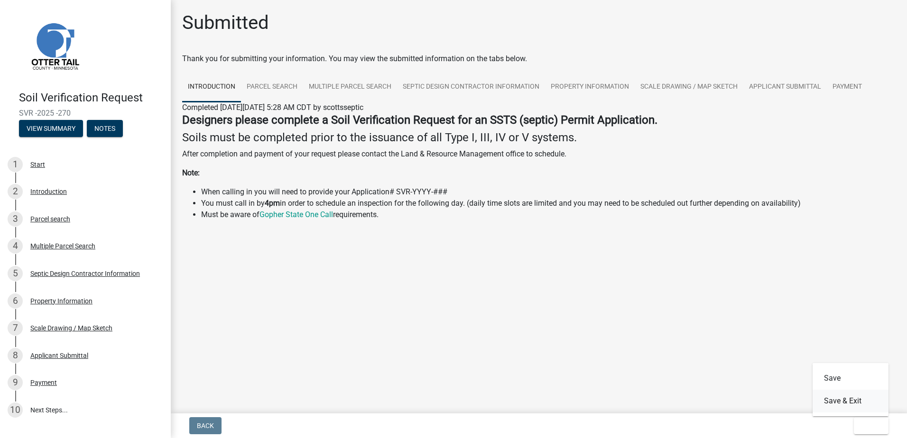 This screenshot has height=438, width=907. Describe the element at coordinates (548, 192) in the screenshot. I see `li: When calling in you will need to provide your Application# SVR-YYYY-###` at that location.